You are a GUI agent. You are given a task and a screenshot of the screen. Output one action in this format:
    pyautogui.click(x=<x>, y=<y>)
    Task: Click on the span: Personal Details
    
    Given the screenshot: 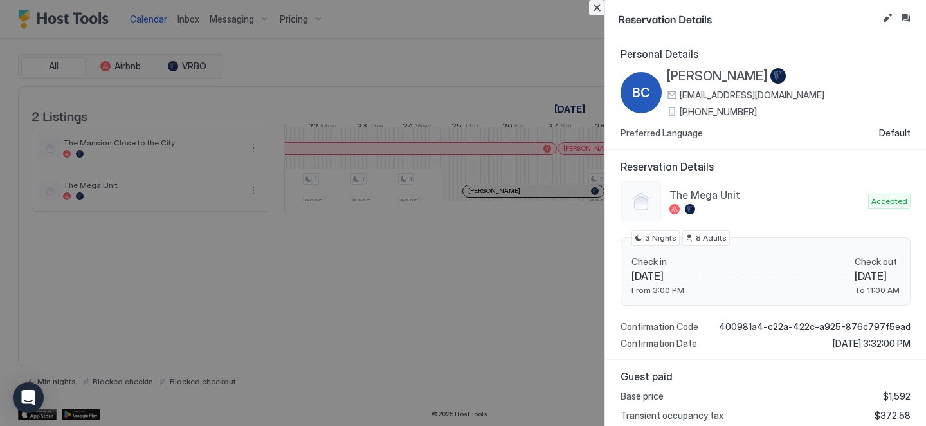 What is the action you would take?
    pyautogui.click(x=765, y=54)
    